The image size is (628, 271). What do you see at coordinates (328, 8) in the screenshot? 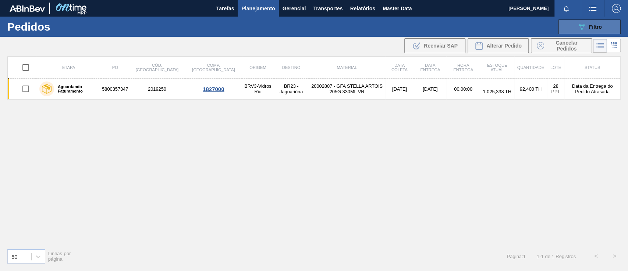
I see `span: Transportes` at bounding box center [328, 8].